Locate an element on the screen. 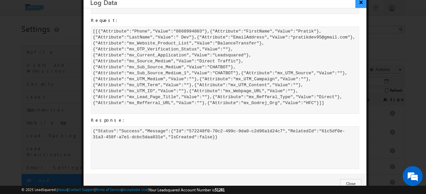  h4: Request: is located at coordinates (224, 20).